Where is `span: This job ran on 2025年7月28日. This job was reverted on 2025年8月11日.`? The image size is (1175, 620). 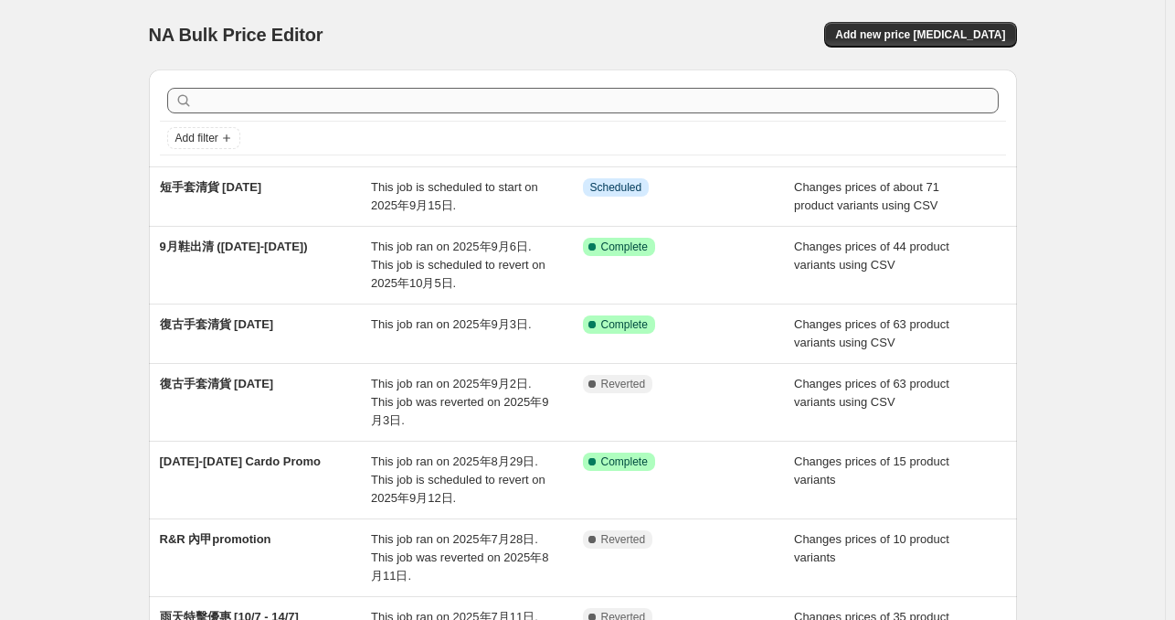 span: This job ran on 2025年7月28日. This job was reverted on 2025年8月11日. is located at coordinates (460, 557).